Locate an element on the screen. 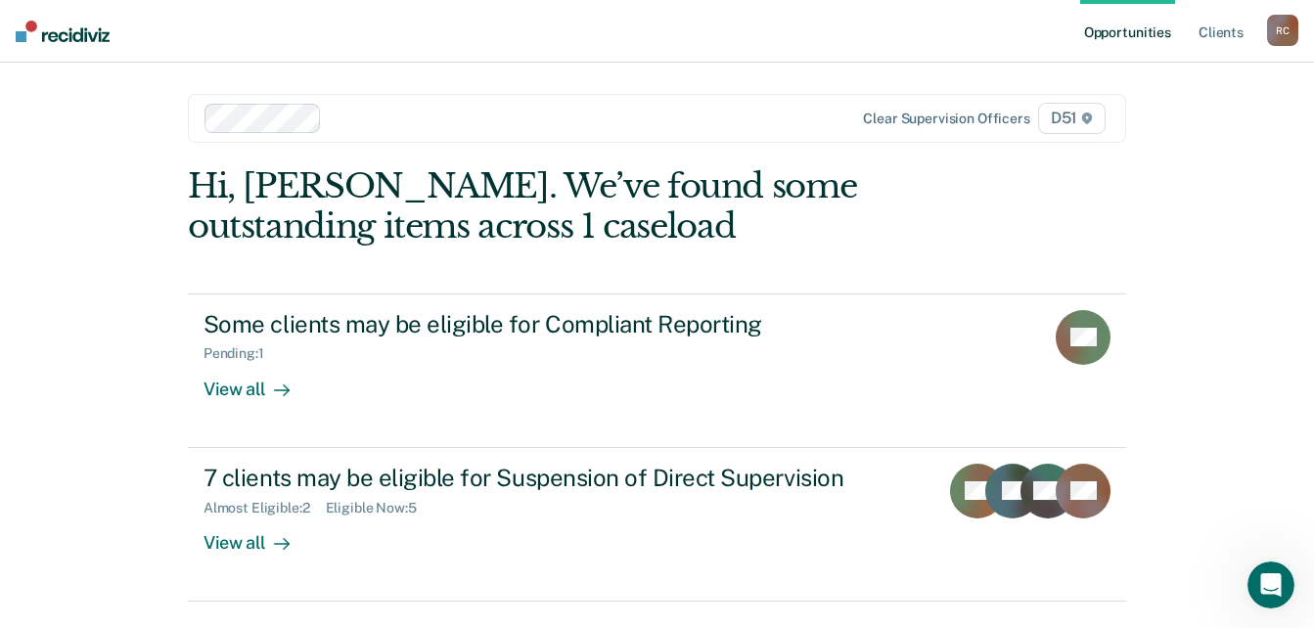  a: Some clients may be eligible for Compliant ReportingPending:1View all is located at coordinates (656, 371).